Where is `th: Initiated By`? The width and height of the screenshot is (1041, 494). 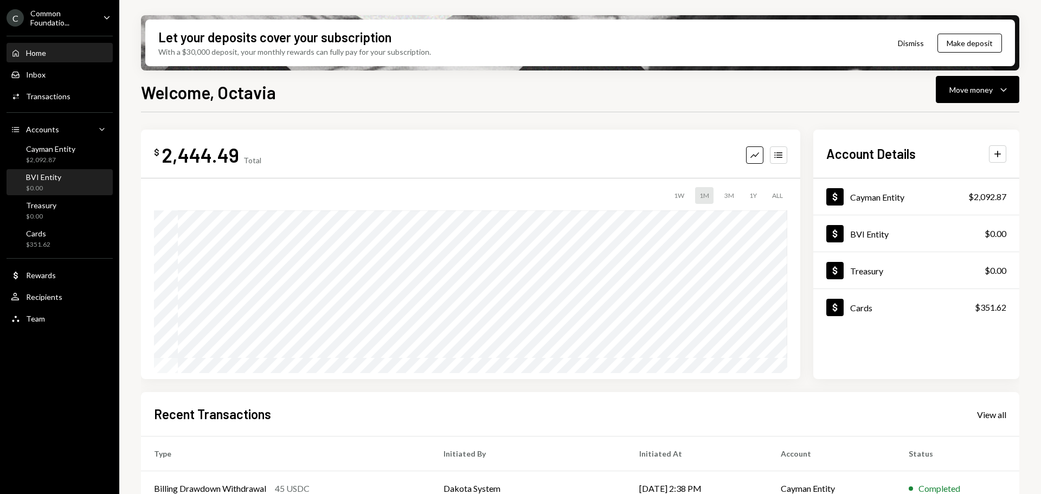
th: Initiated By is located at coordinates (528, 454).